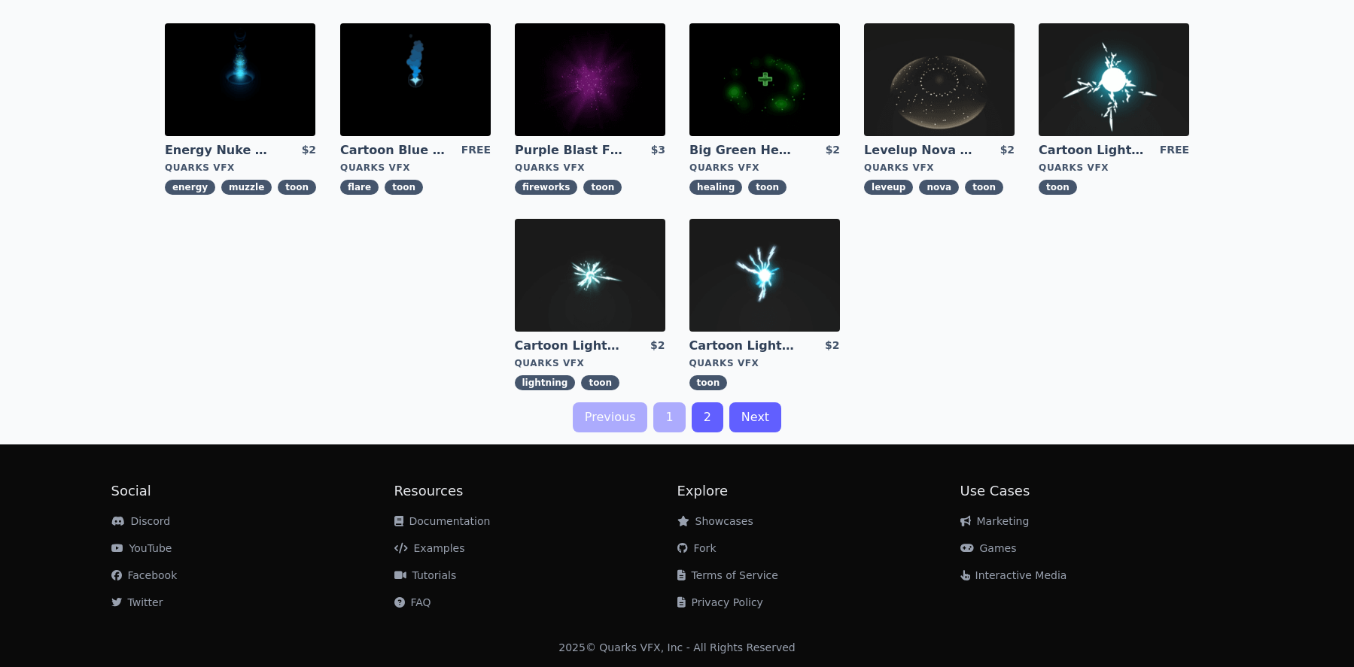 This screenshot has height=667, width=1354. Describe the element at coordinates (545, 383) in the screenshot. I see `span: lightning` at that location.